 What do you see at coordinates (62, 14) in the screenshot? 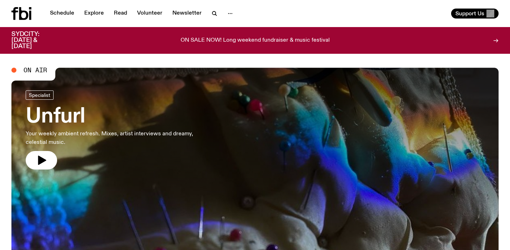
I see `a: Schedule` at bounding box center [62, 14].